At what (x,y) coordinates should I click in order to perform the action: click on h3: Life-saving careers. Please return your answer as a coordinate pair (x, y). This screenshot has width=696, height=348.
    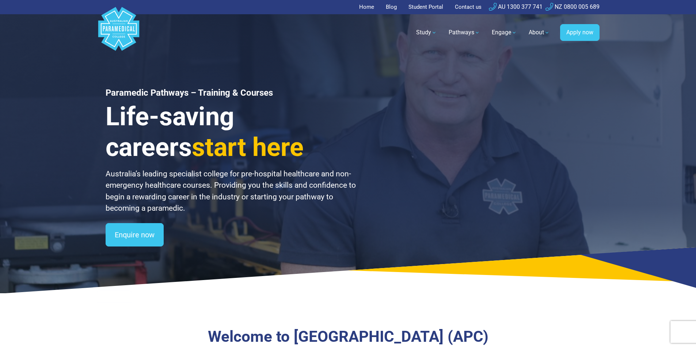
    Looking at the image, I should click on (231, 132).